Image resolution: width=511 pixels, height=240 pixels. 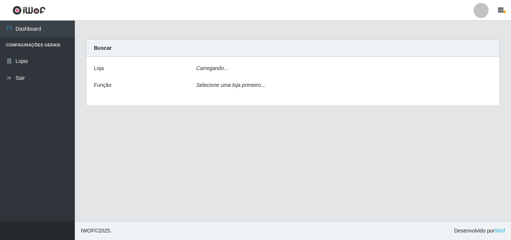 What do you see at coordinates (103, 48) in the screenshot?
I see `strong: Buscar` at bounding box center [103, 48].